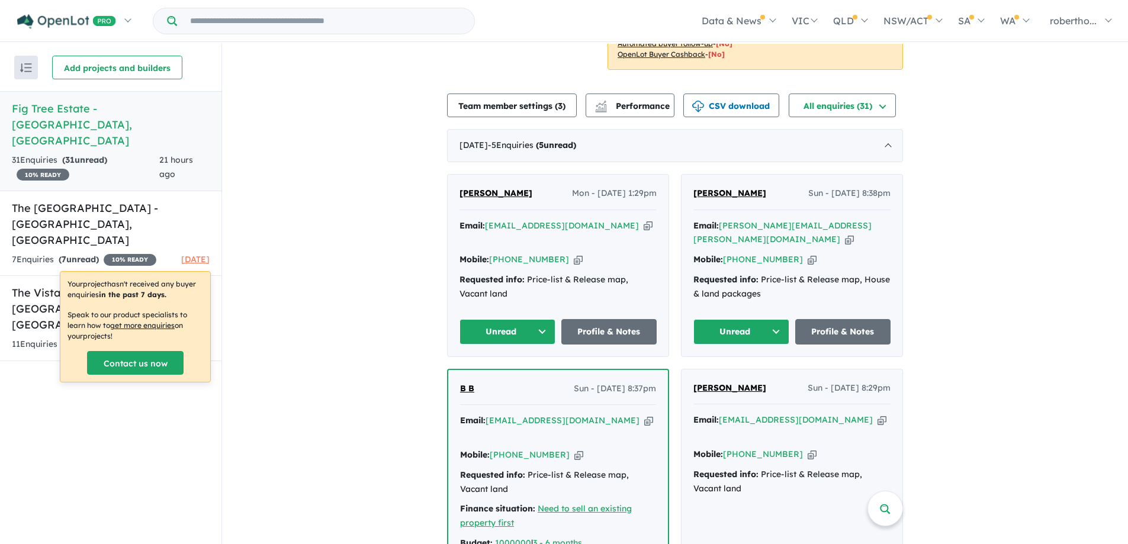 Image resolution: width=1128 pixels, height=544 pixels. I want to click on span: - 5 Enquir ies, so click(532, 145).